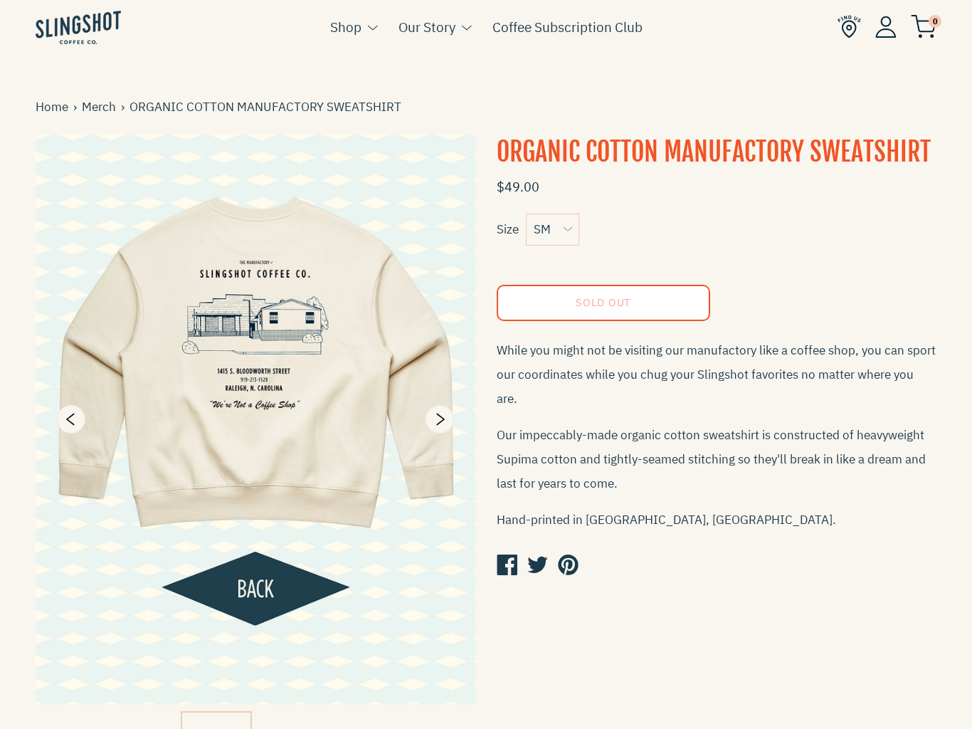 This screenshot has width=972, height=729. What do you see at coordinates (924, 27) in the screenshot?
I see `a: 0` at bounding box center [924, 27].